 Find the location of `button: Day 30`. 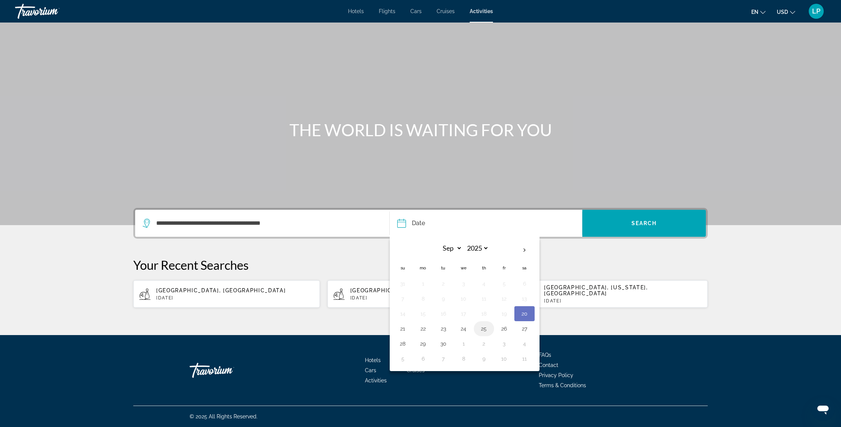

button: Day 30 is located at coordinates (443, 344).